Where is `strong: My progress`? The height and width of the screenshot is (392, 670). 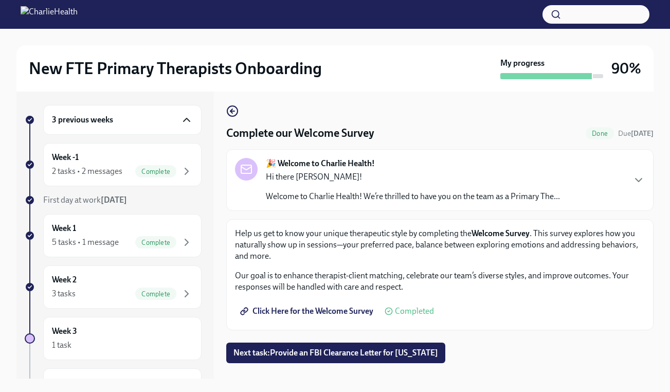 strong: My progress is located at coordinates (522, 63).